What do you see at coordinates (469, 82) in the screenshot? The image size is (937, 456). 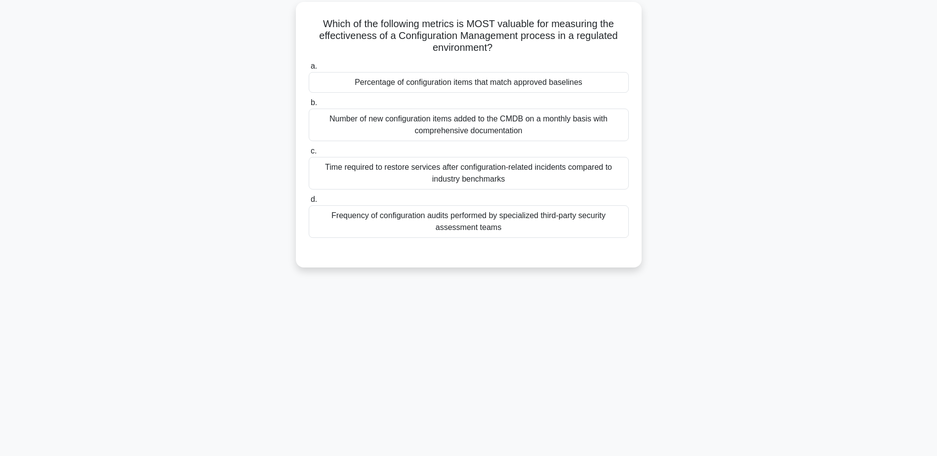 I see `div: Percentage of configuration items that match approved baselines` at bounding box center [469, 82].